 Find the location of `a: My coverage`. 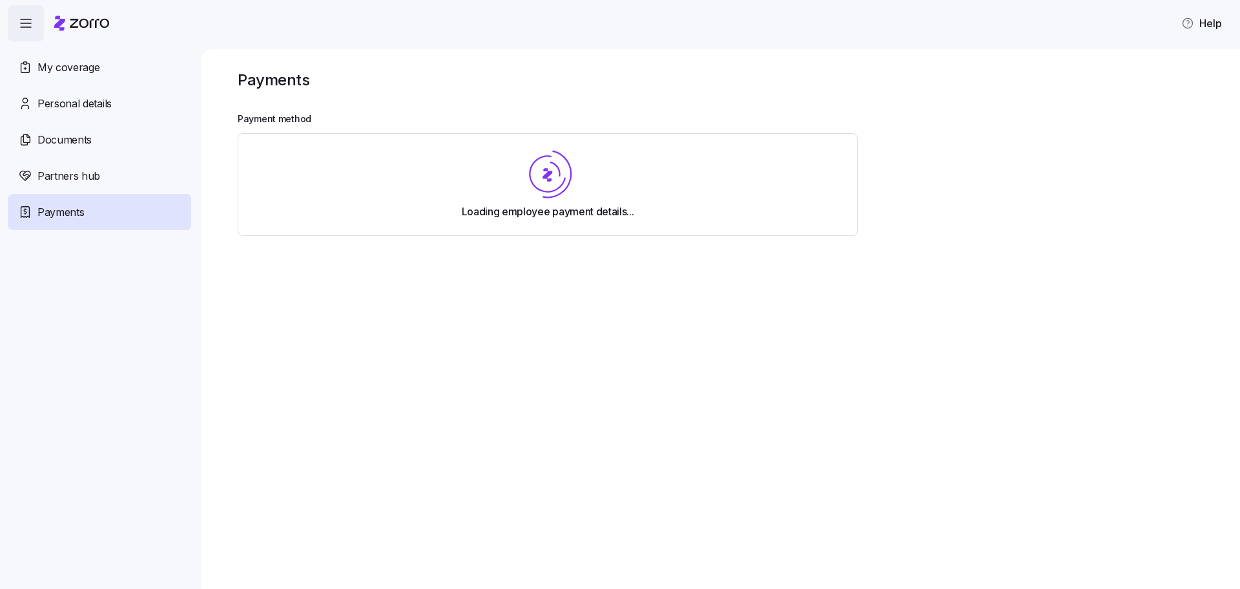

a: My coverage is located at coordinates (99, 67).